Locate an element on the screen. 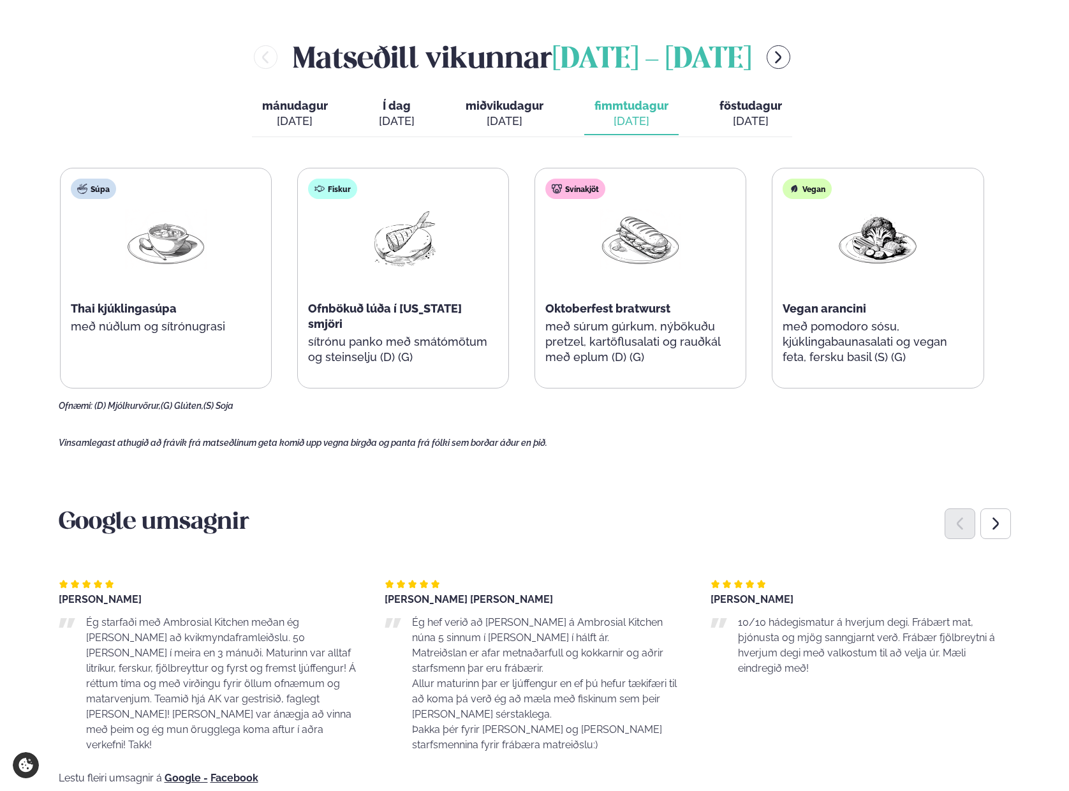 The width and height of the screenshot is (1069, 791). img: Panini.png is located at coordinates (640, 239).